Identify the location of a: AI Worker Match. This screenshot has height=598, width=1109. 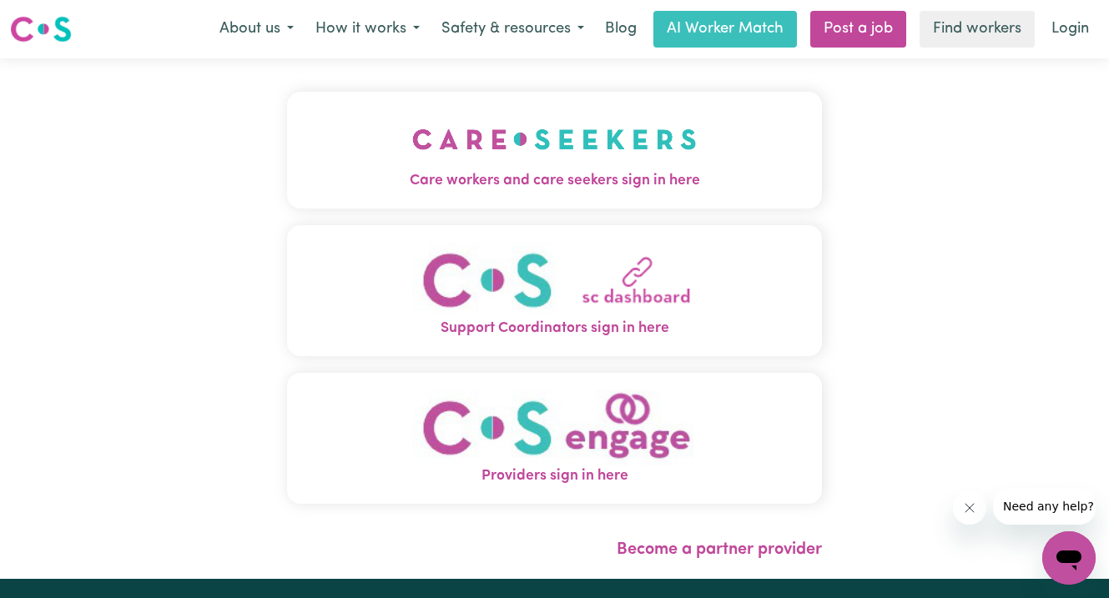
(725, 29).